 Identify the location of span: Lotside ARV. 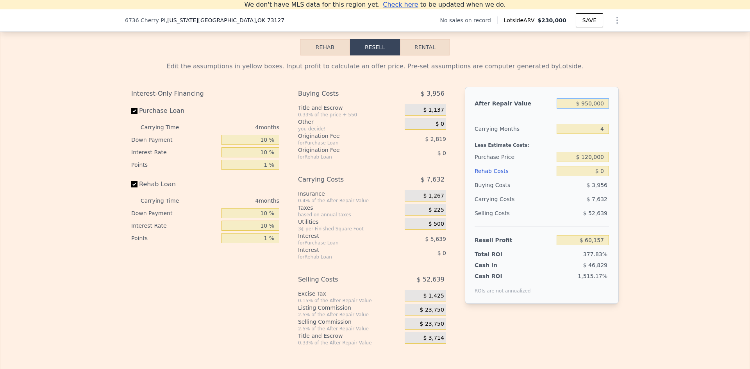
(521, 20).